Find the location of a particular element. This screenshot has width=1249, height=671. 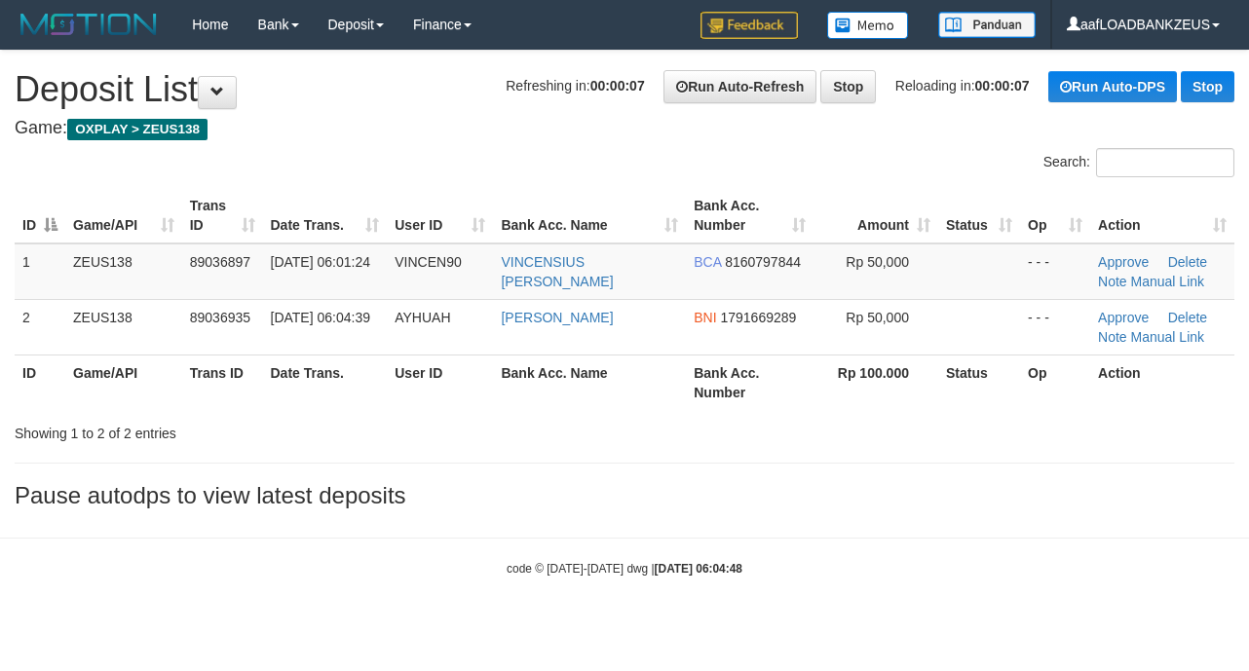

span: Copy 8160797844 to clipboard is located at coordinates (763, 262).